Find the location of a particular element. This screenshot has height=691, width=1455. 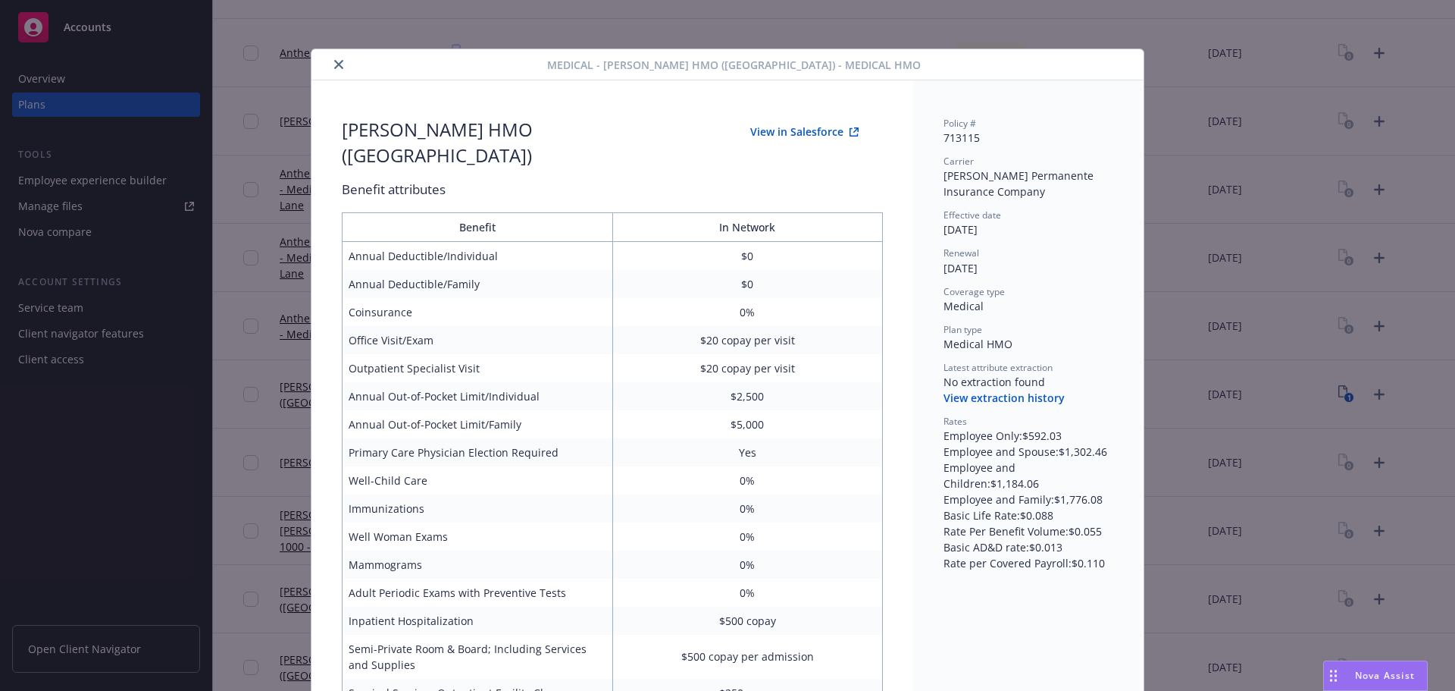

span: Coverage type is located at coordinates (974, 291).